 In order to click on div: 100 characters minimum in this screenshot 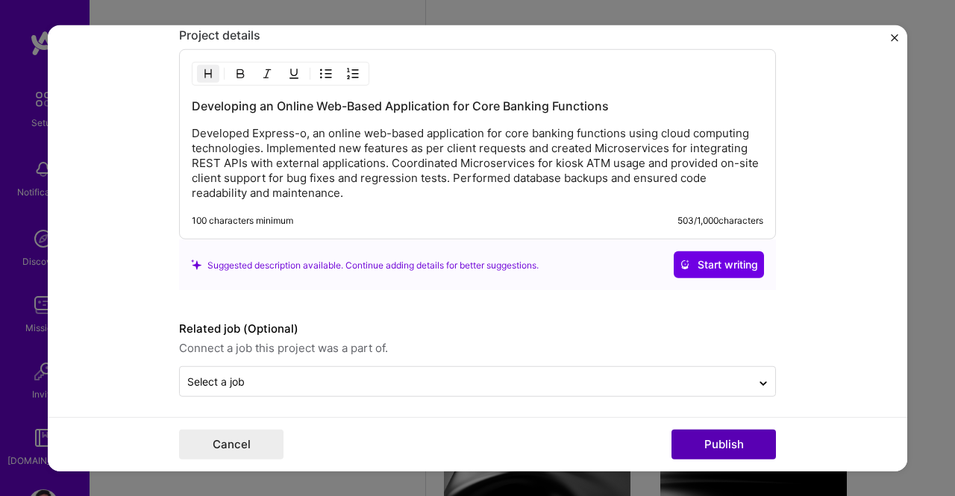, I will do `click(243, 221)`.